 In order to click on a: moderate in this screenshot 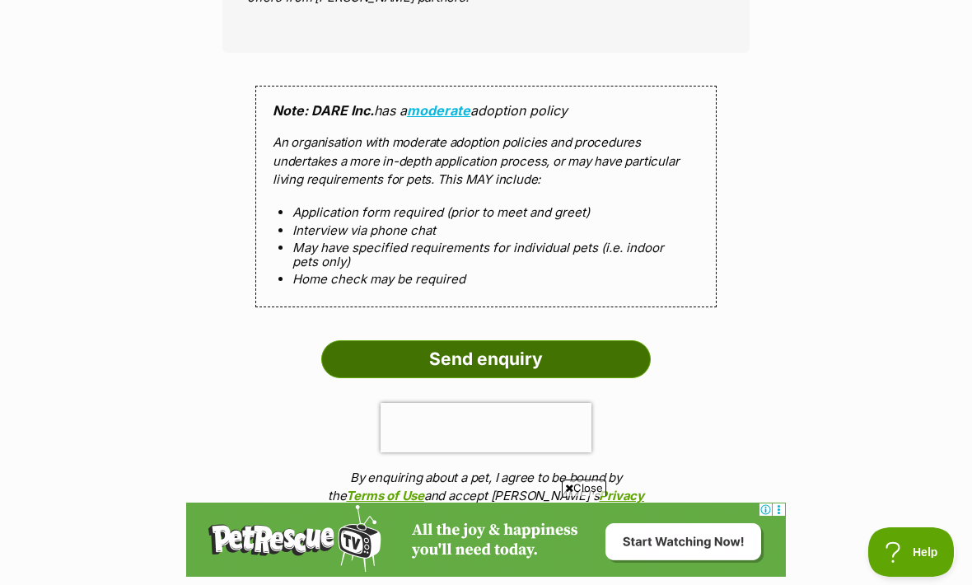, I will do `click(438, 110)`.